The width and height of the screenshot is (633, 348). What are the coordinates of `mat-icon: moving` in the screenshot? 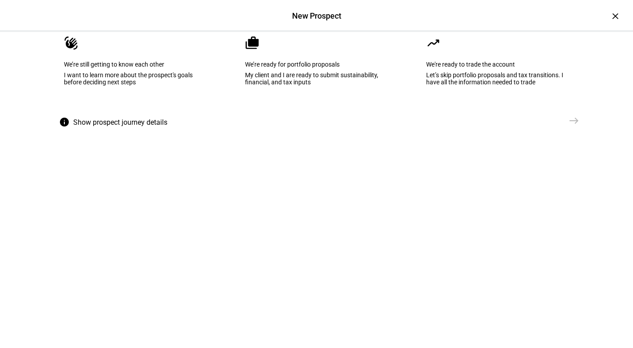 It's located at (433, 43).